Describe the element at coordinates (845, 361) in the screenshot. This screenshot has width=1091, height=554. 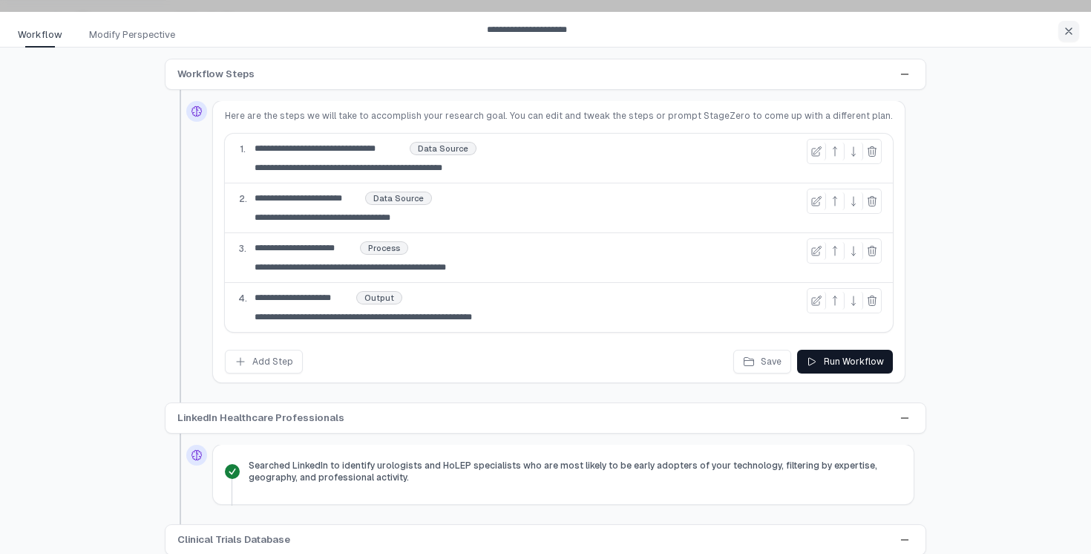
I see `button: Run Workflow` at that location.